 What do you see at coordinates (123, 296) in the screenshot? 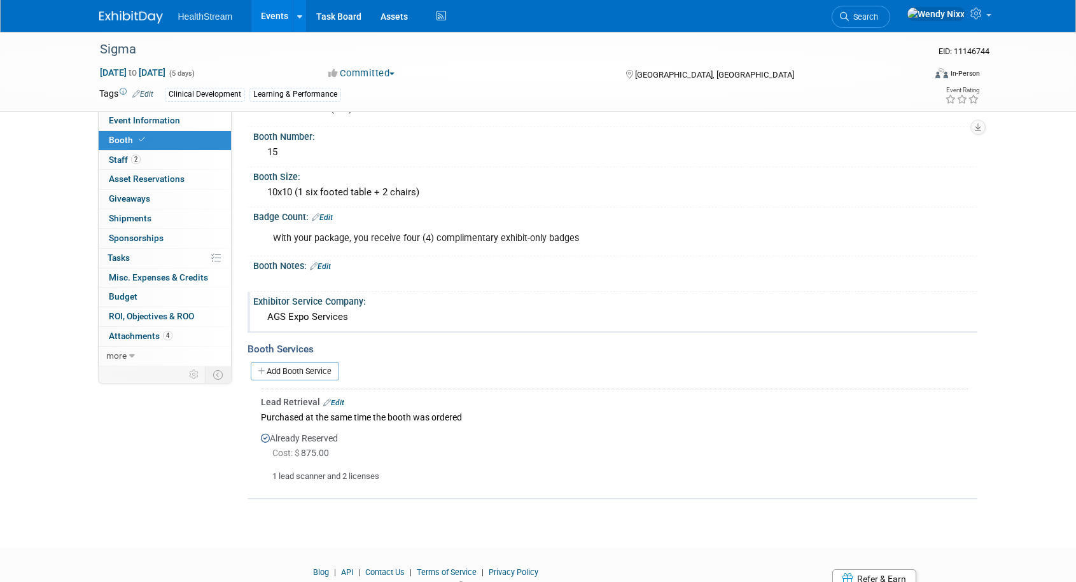
I see `span: Budget` at bounding box center [123, 296].